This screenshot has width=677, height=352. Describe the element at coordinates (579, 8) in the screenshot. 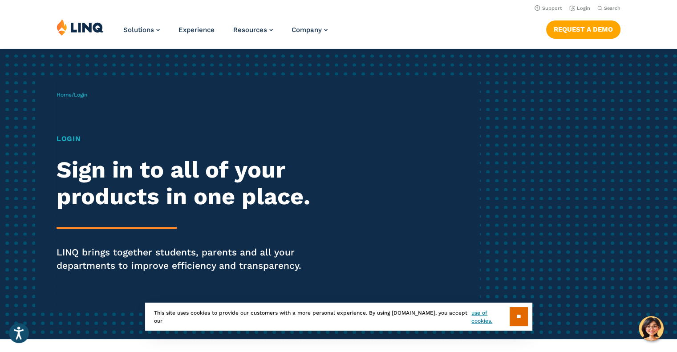

I see `a: Login` at that location.